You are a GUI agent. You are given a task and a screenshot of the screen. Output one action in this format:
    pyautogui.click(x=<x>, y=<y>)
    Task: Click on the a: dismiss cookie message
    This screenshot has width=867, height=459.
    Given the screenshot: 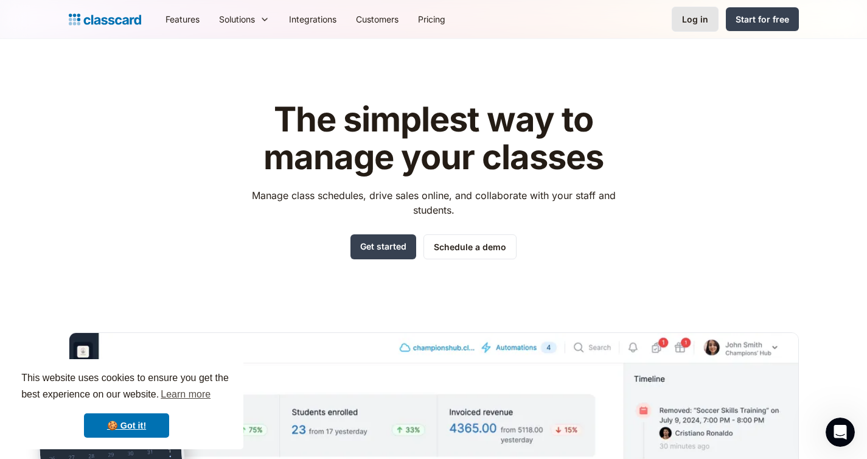 What is the action you would take?
    pyautogui.click(x=127, y=425)
    